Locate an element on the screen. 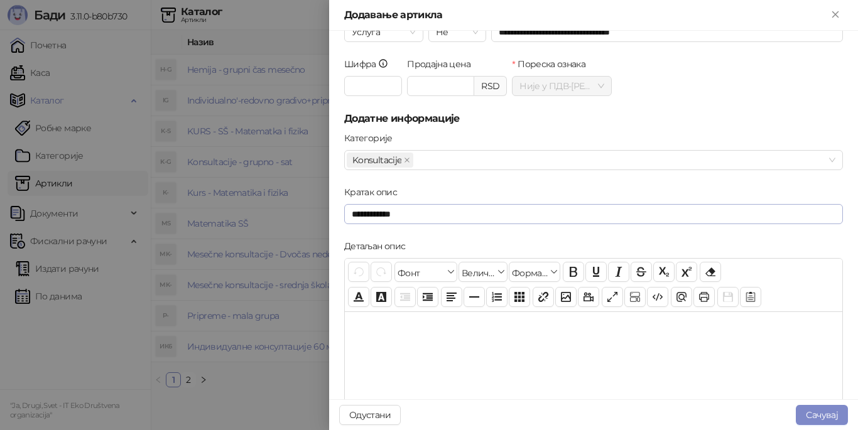 The image size is (858, 430). button: Шаблон is located at coordinates (751, 297).